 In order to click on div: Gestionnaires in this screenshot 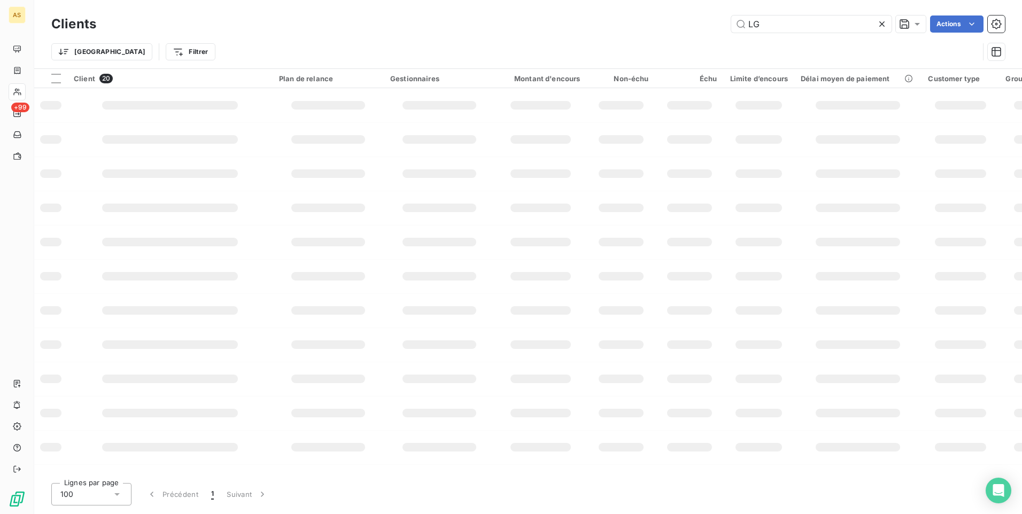, I will do `click(439, 79)`.